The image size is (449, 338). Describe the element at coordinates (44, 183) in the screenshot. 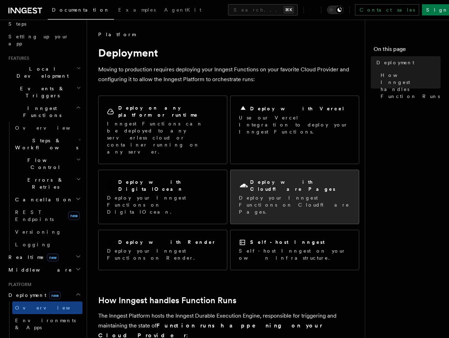

I see `span: Errors & Retries` at that location.